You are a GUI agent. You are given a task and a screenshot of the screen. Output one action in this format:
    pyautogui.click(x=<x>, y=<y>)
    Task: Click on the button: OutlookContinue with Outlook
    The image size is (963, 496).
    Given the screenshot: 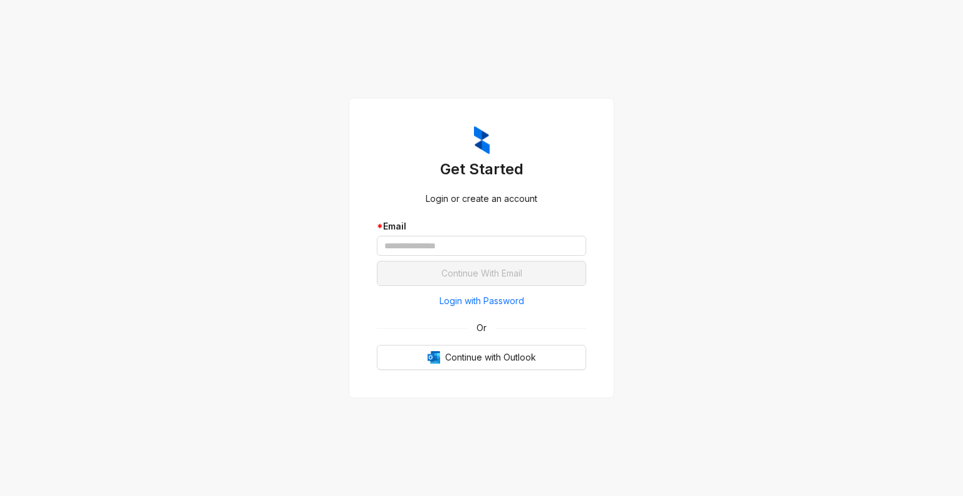 What is the action you would take?
    pyautogui.click(x=481, y=357)
    